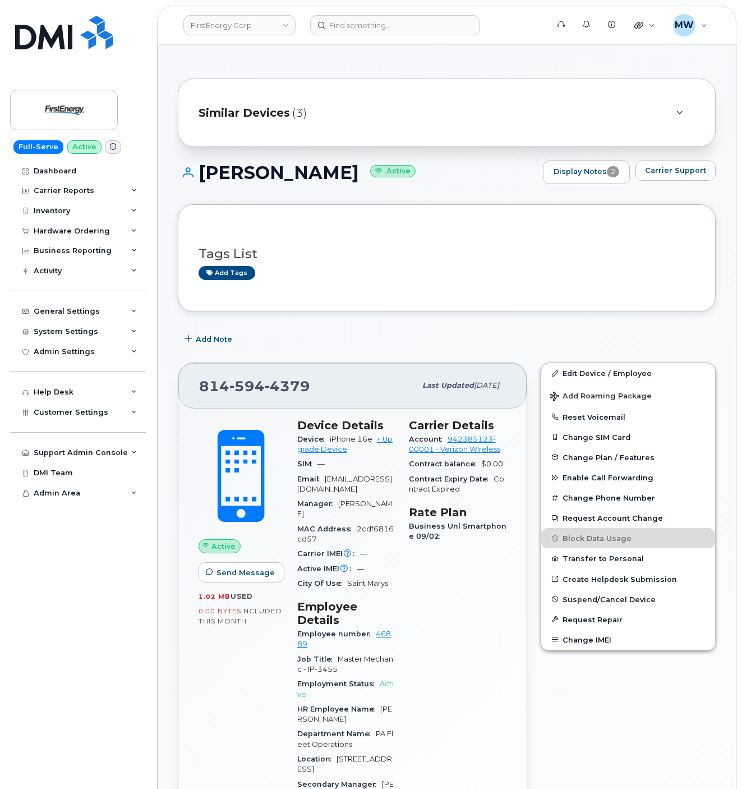 The width and height of the screenshot is (742, 789). What do you see at coordinates (346, 425) in the screenshot?
I see `h3: Device Details` at bounding box center [346, 425].